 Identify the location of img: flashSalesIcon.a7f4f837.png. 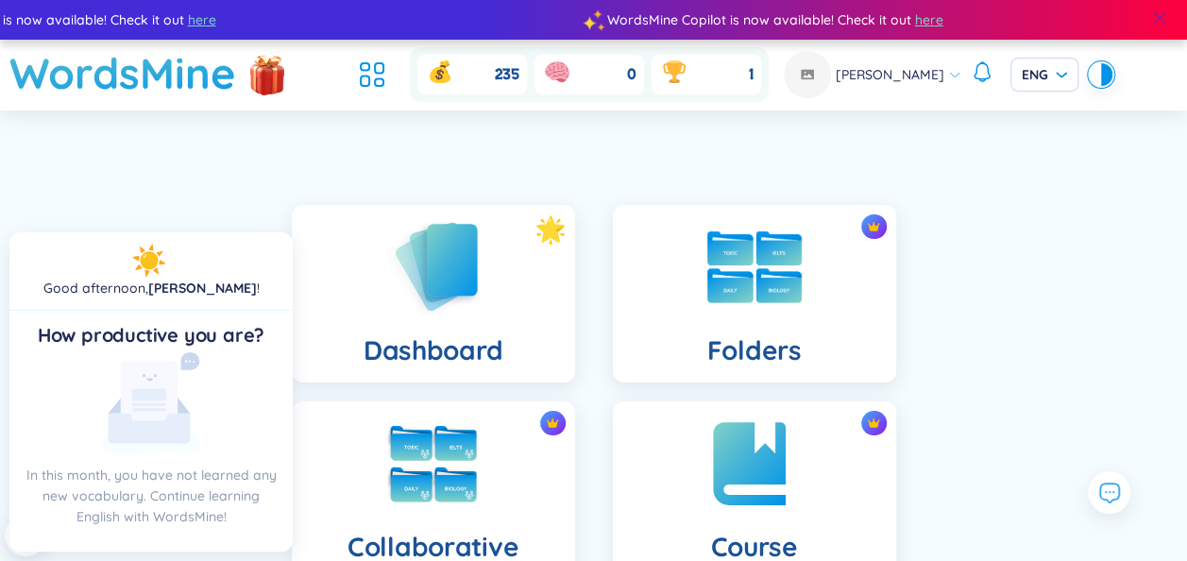
(267, 74).